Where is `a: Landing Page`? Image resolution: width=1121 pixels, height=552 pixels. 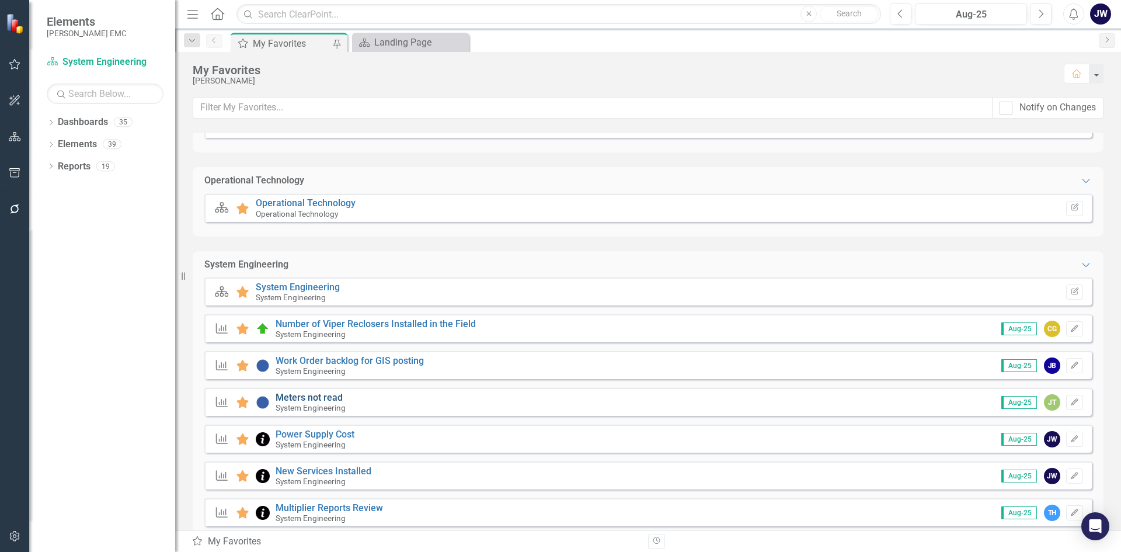
a: Landing Page is located at coordinates (411, 42).